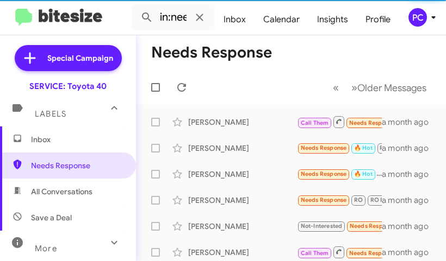  Describe the element at coordinates (388, 87) in the screenshot. I see `button: Next` at that location.